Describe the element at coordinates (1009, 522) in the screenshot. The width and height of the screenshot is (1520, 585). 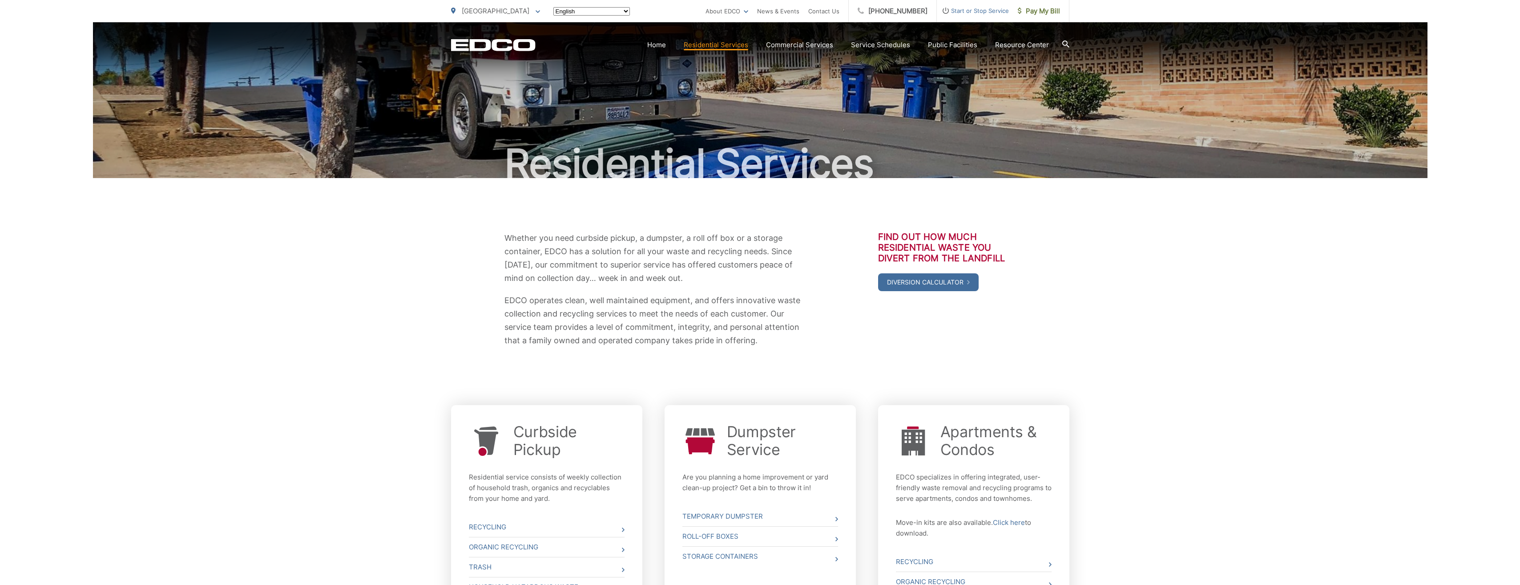
I see `a: Click here` at that location.